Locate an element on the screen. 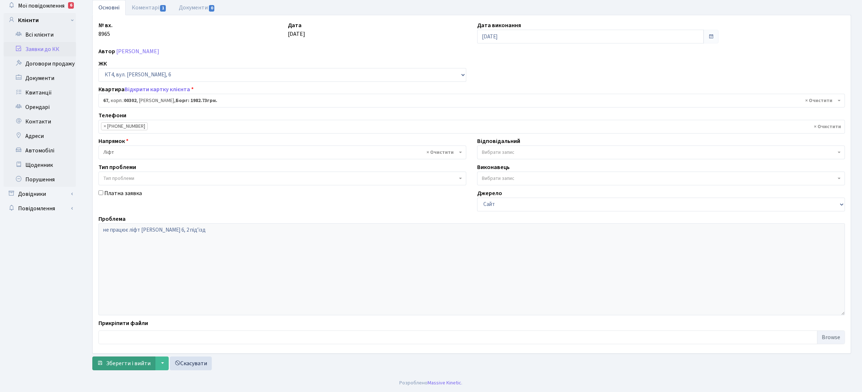  span: Зберегти і вийти is located at coordinates (128, 364).